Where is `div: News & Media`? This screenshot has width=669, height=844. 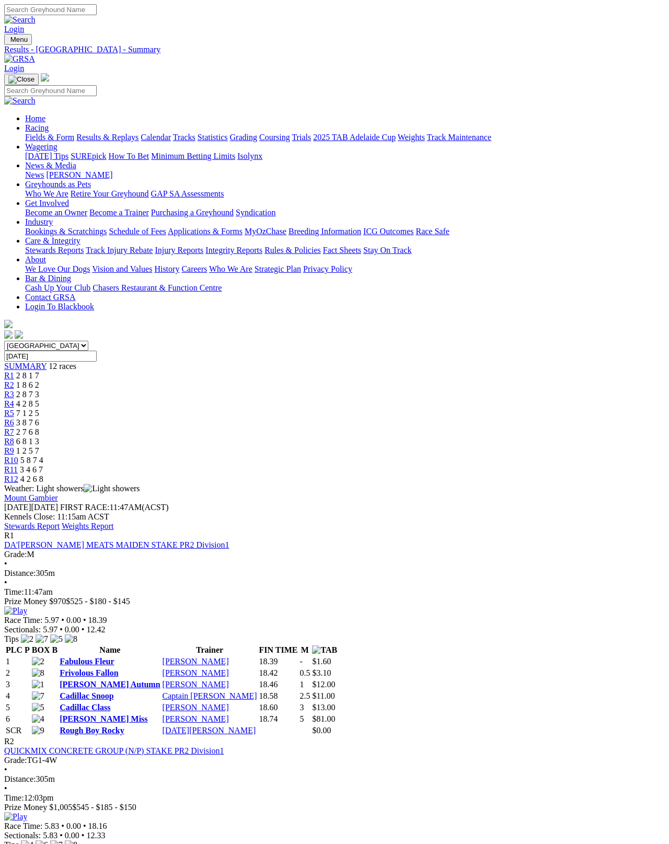
div: News & Media is located at coordinates (345, 175).